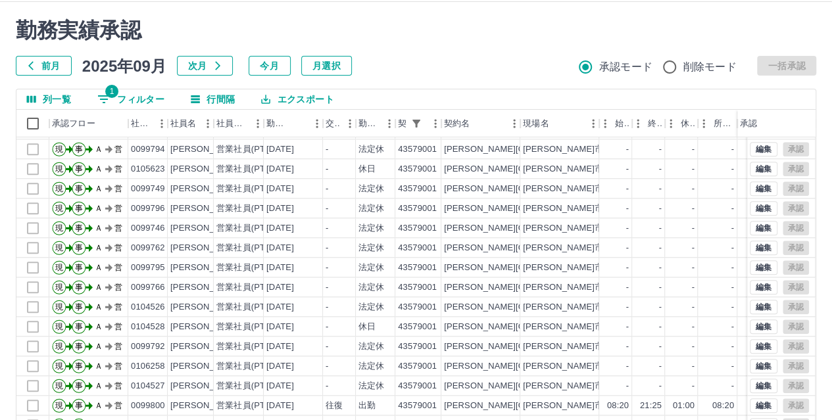  I want to click on div: 始業, so click(622, 124).